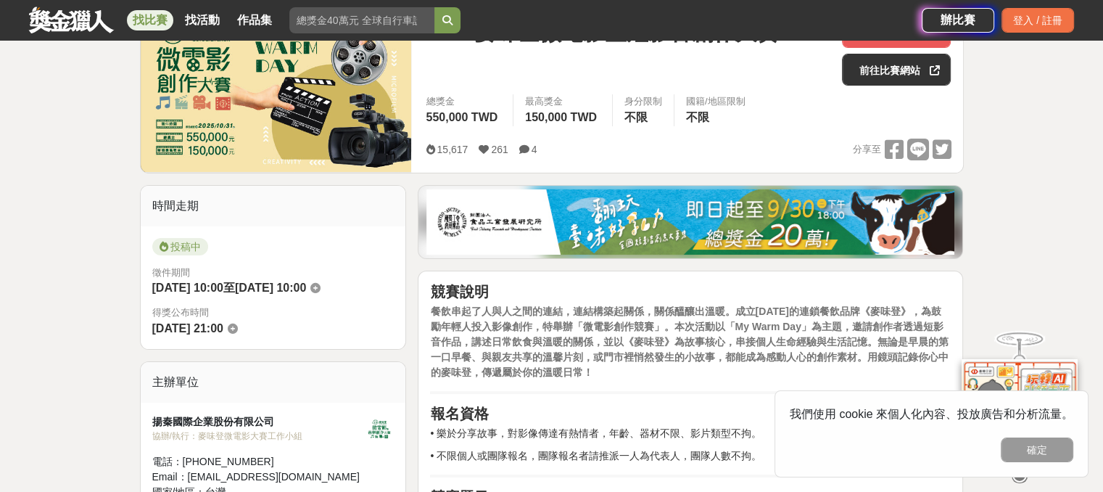 The height and width of the screenshot is (492, 1103). I want to click on a: 辦比賽, so click(958, 20).